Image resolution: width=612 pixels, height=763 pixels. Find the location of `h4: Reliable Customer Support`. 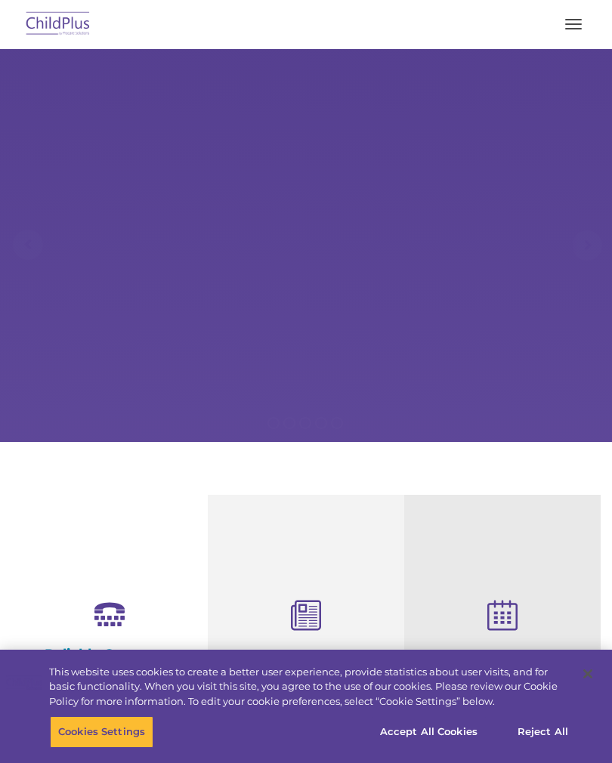

h4: Reliable Customer Support is located at coordinates (110, 662).